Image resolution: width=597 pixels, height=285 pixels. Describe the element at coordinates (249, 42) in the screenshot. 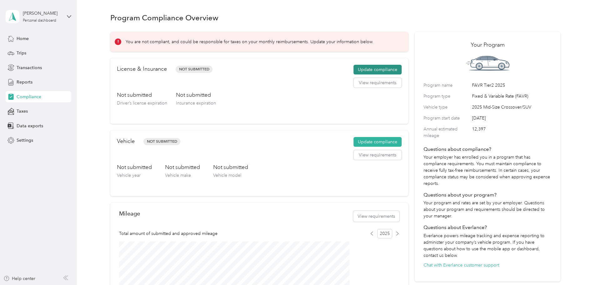

I see `p: You are not compliant, and could be responsible for taxes on your monthly reimbursements. Update ...` at that location.